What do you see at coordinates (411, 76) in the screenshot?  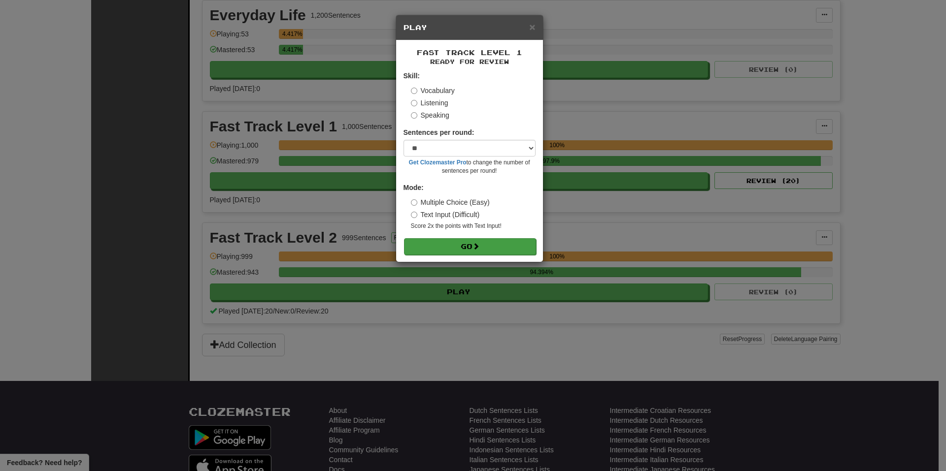 I see `strong: Skill:` at bounding box center [411, 76].